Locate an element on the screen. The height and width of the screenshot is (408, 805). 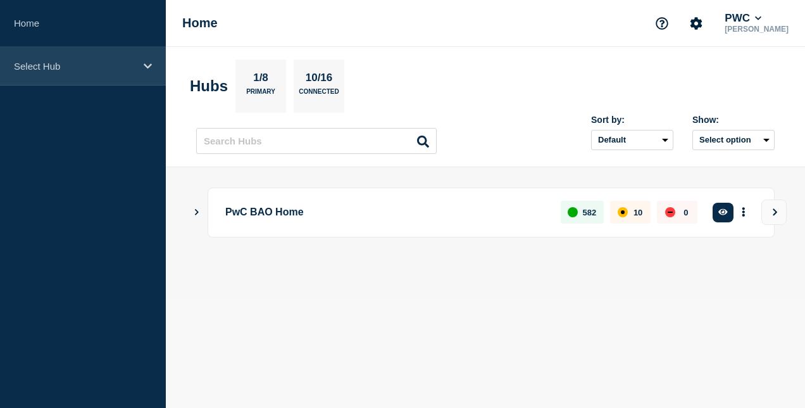
select: Sort by is located at coordinates (632, 140).